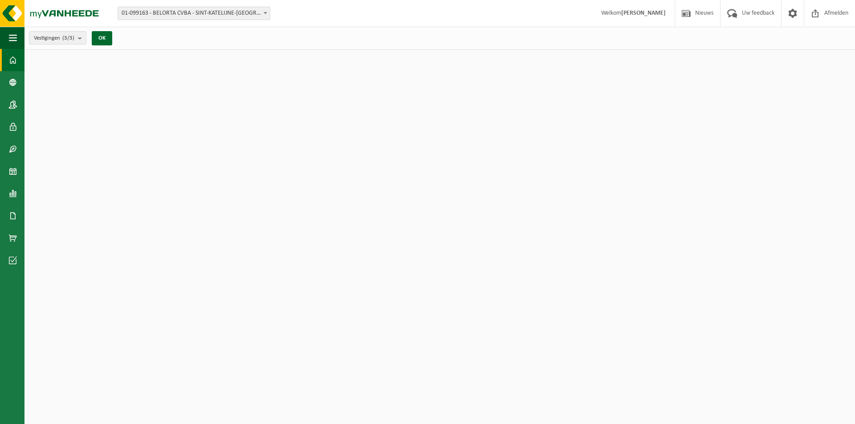  Describe the element at coordinates (102, 38) in the screenshot. I see `button: OK` at that location.